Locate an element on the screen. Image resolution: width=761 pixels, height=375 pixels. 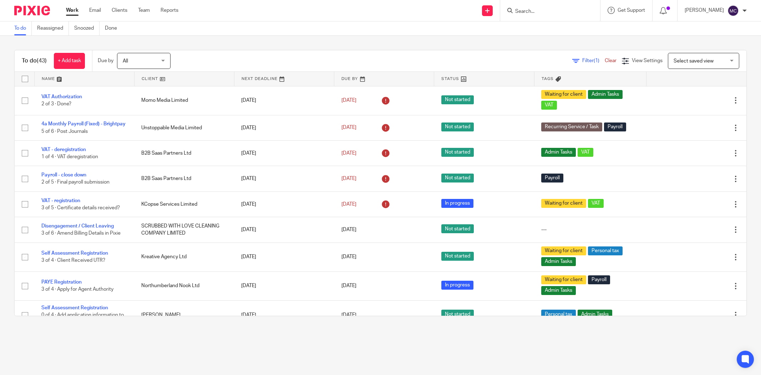
span: Recurring Service / Task is located at coordinates (572, 127).